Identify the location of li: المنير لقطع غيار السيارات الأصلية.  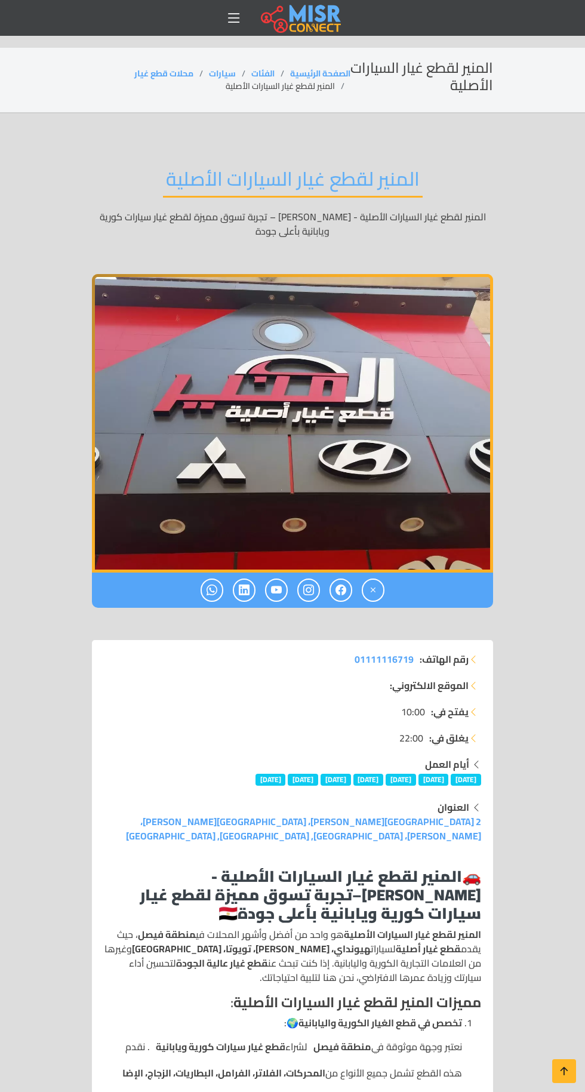
(288, 86).